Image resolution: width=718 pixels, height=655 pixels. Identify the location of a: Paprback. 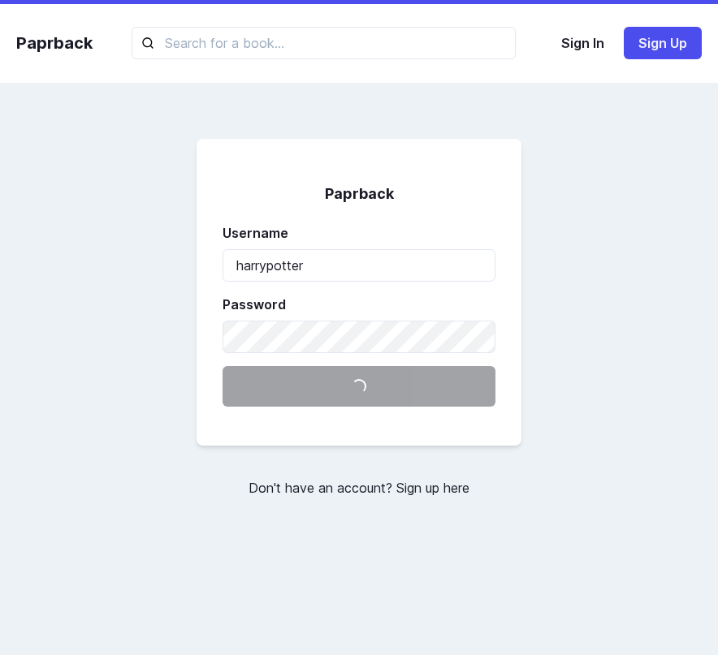
(54, 43).